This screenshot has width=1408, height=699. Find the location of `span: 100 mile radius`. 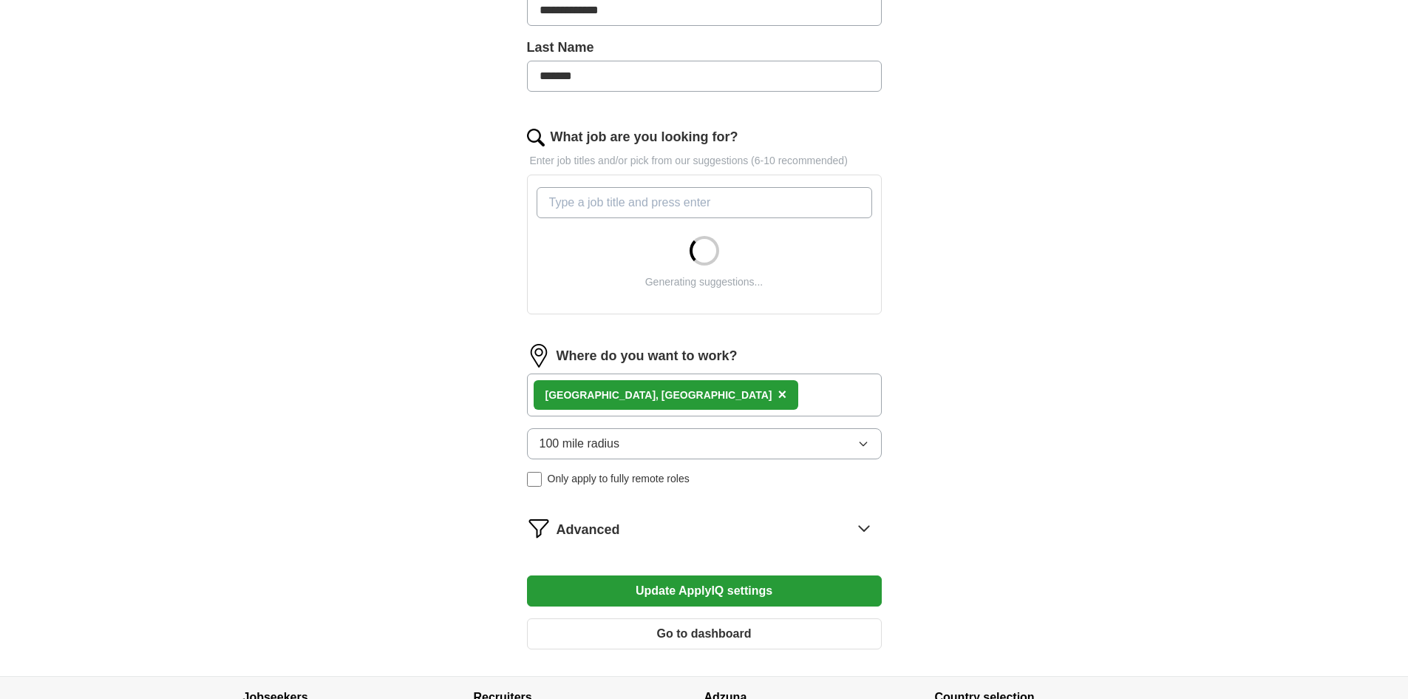

span: 100 mile radius is located at coordinates (580, 444).